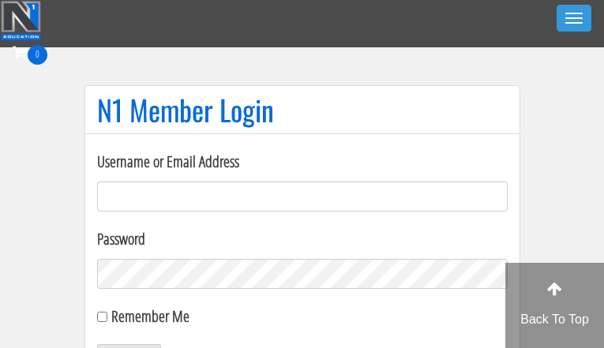 The image size is (604, 348). Describe the element at coordinates (303, 239) in the screenshot. I see `label: Password` at that location.